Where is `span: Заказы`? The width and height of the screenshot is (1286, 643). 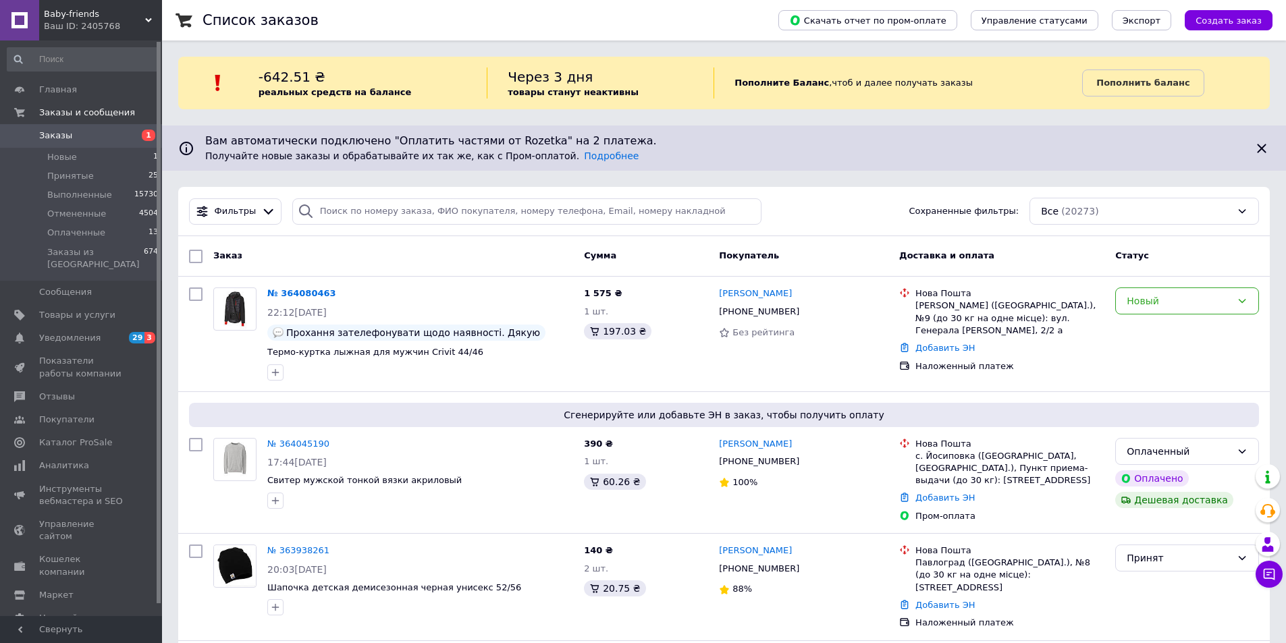 span: Заказы is located at coordinates (55, 136).